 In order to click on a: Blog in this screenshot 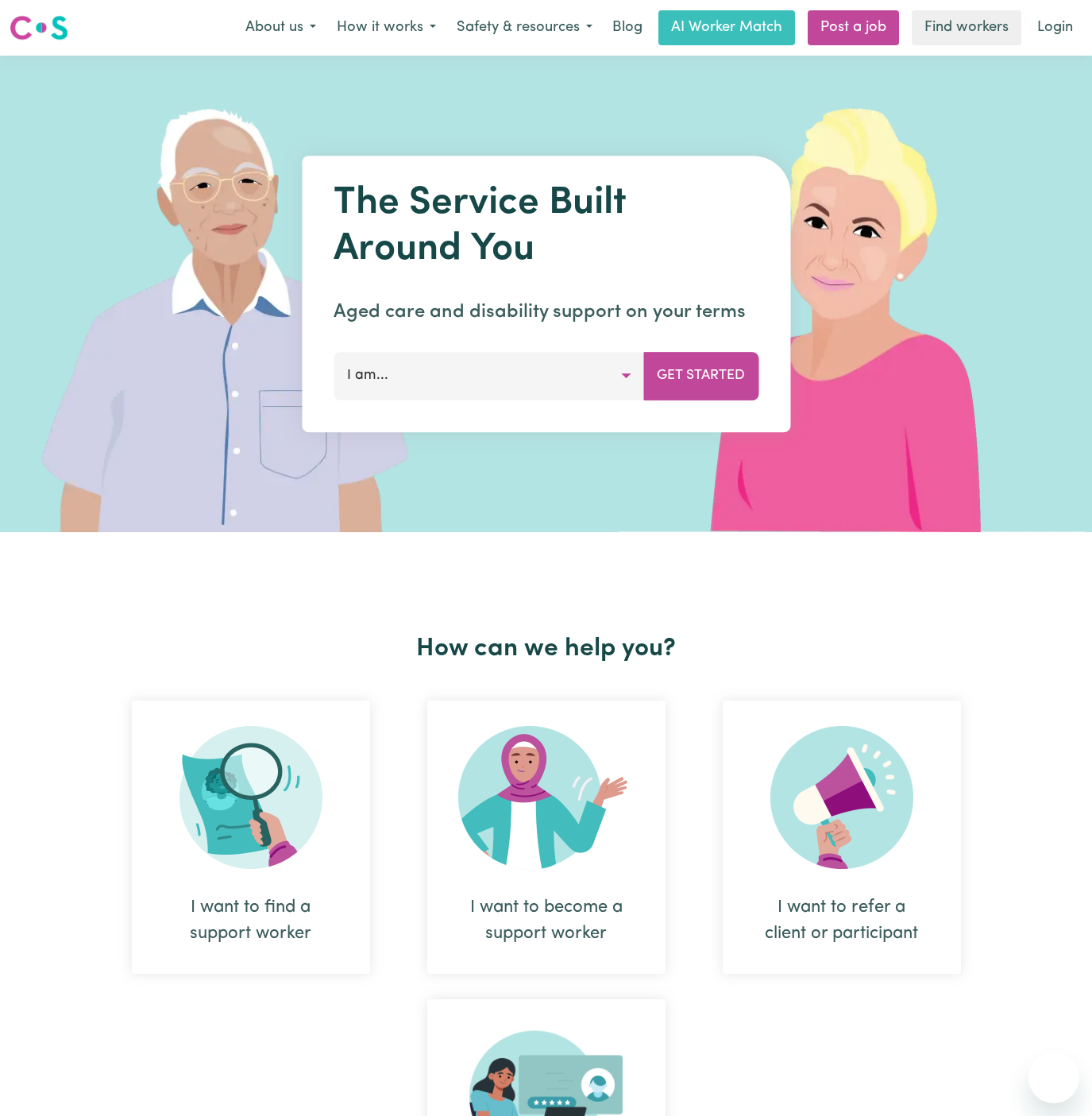, I will do `click(627, 28)`.